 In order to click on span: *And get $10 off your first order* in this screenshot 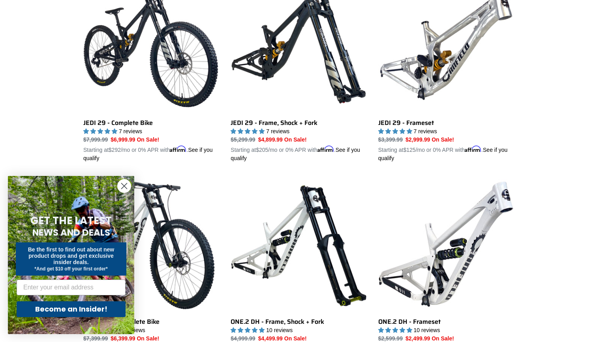, I will do `click(71, 268)`.